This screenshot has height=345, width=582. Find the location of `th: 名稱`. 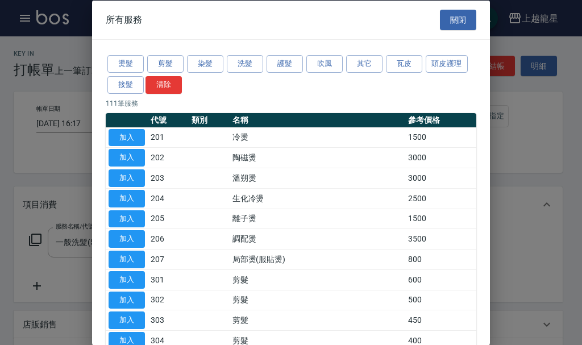

th: 名稱 is located at coordinates (318, 120).